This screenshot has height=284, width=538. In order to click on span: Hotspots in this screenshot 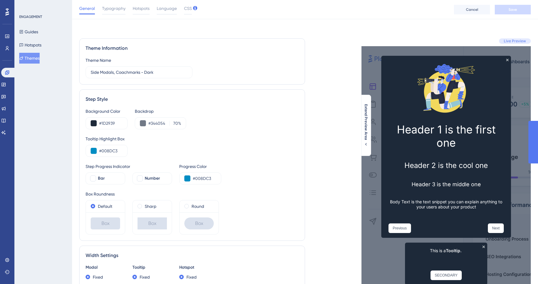, I will do `click(141, 8)`.